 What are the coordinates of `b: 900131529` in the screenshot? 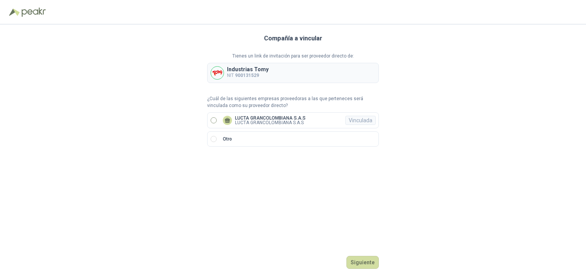 It's located at (247, 76).